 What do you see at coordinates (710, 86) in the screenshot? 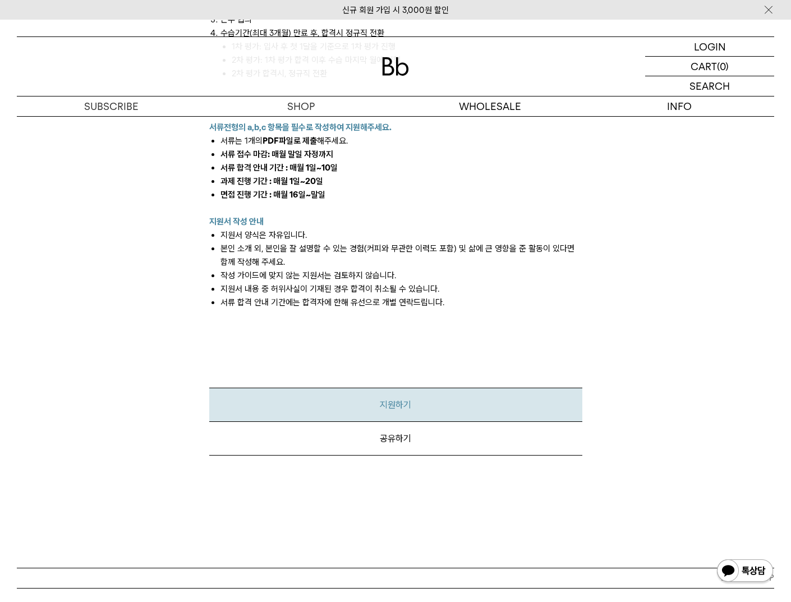
I see `p: SEARCH` at bounding box center [710, 86].